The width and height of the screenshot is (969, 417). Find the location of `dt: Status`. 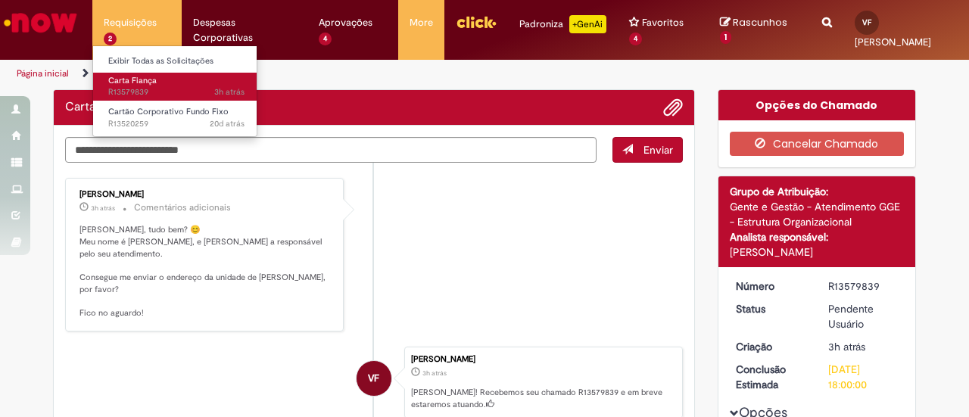

dt: Status is located at coordinates (771, 309).